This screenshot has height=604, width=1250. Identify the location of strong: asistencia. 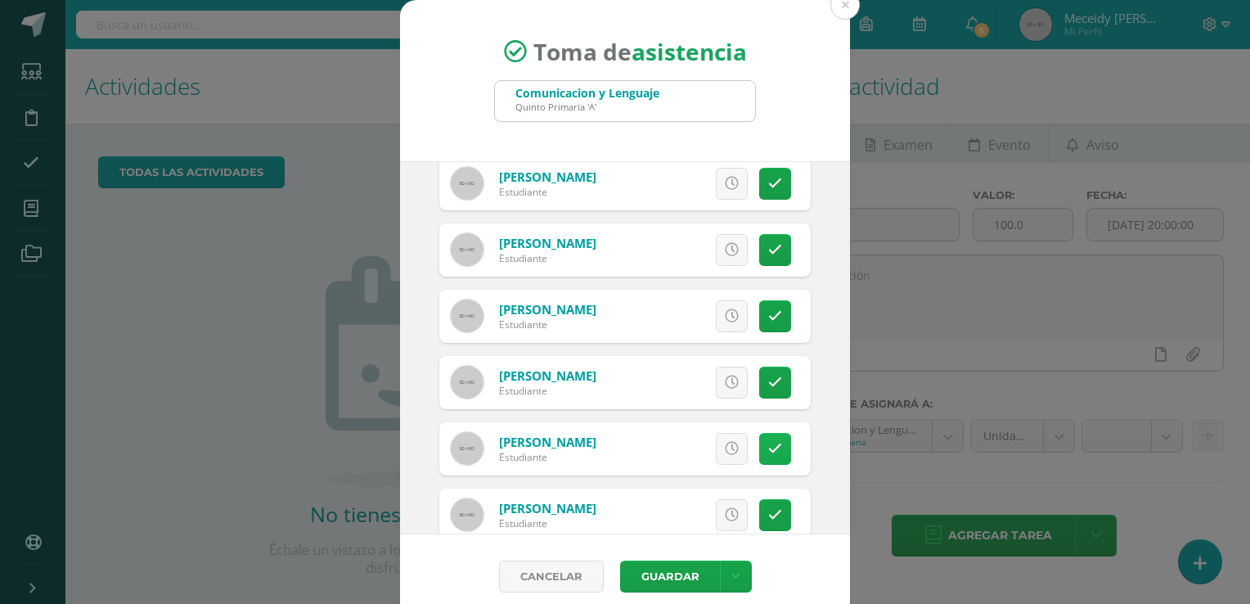
(689, 52).